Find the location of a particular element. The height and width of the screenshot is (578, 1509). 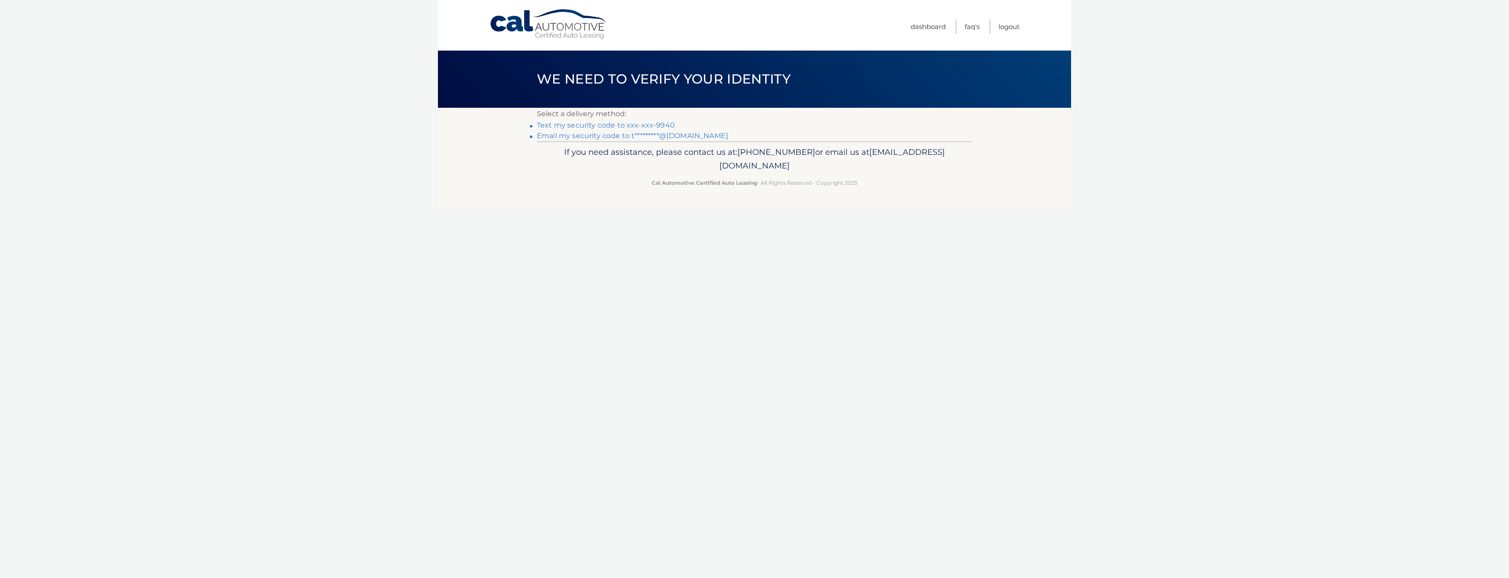

a: Logout is located at coordinates (1009, 26).